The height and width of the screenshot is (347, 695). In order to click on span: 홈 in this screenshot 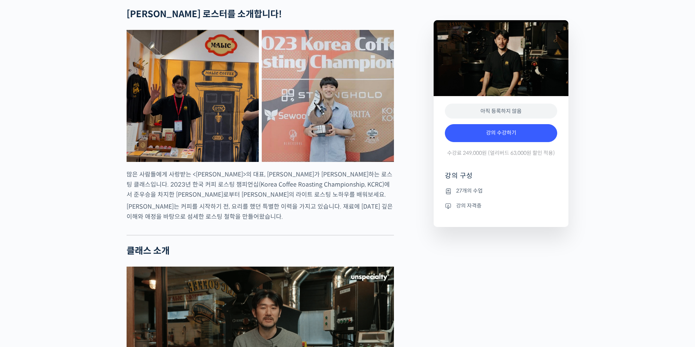, I will do `click(26, 252)`.